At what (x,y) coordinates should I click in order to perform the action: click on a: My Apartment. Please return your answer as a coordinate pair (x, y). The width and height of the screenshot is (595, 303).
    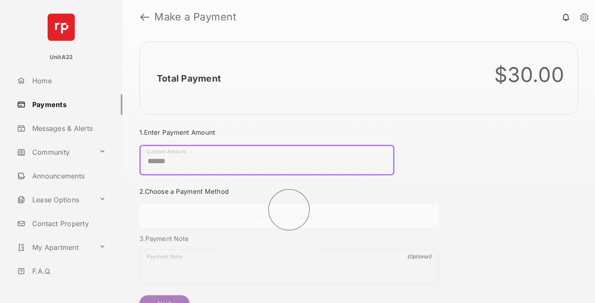
    Looking at the image, I should click on (54, 247).